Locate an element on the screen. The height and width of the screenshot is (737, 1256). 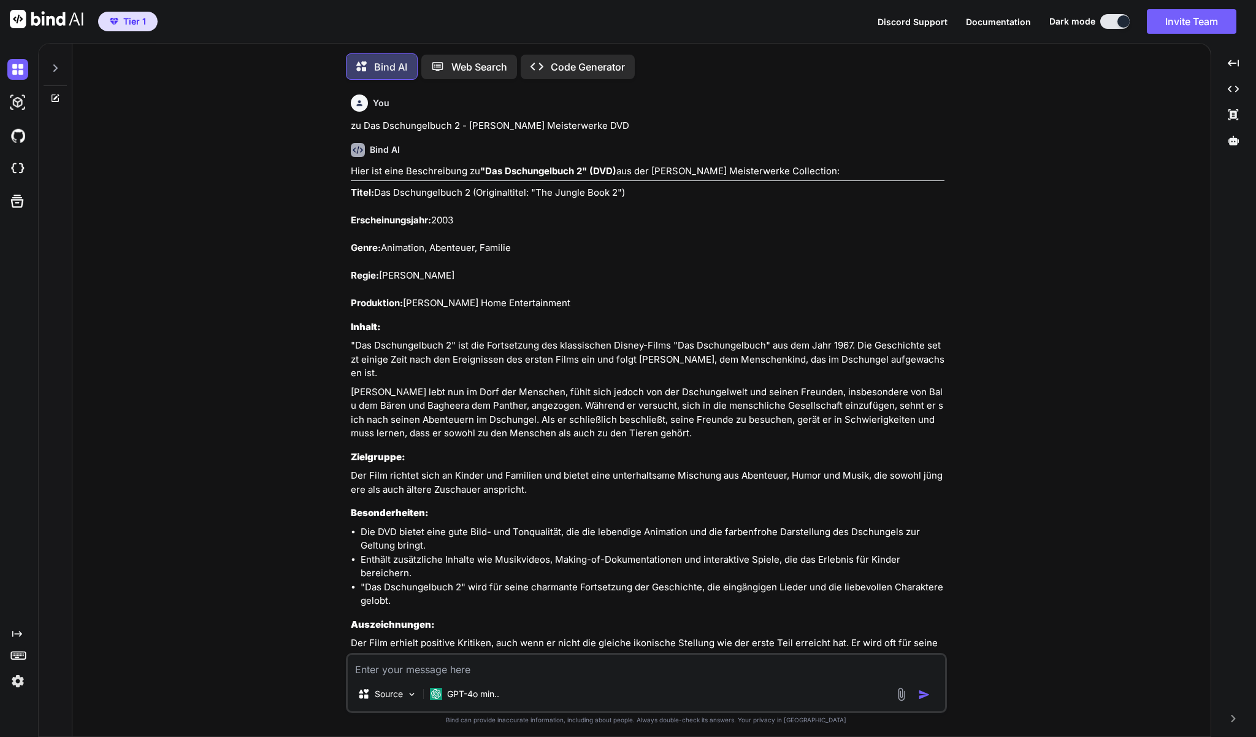
span: Documentation is located at coordinates (999, 21).